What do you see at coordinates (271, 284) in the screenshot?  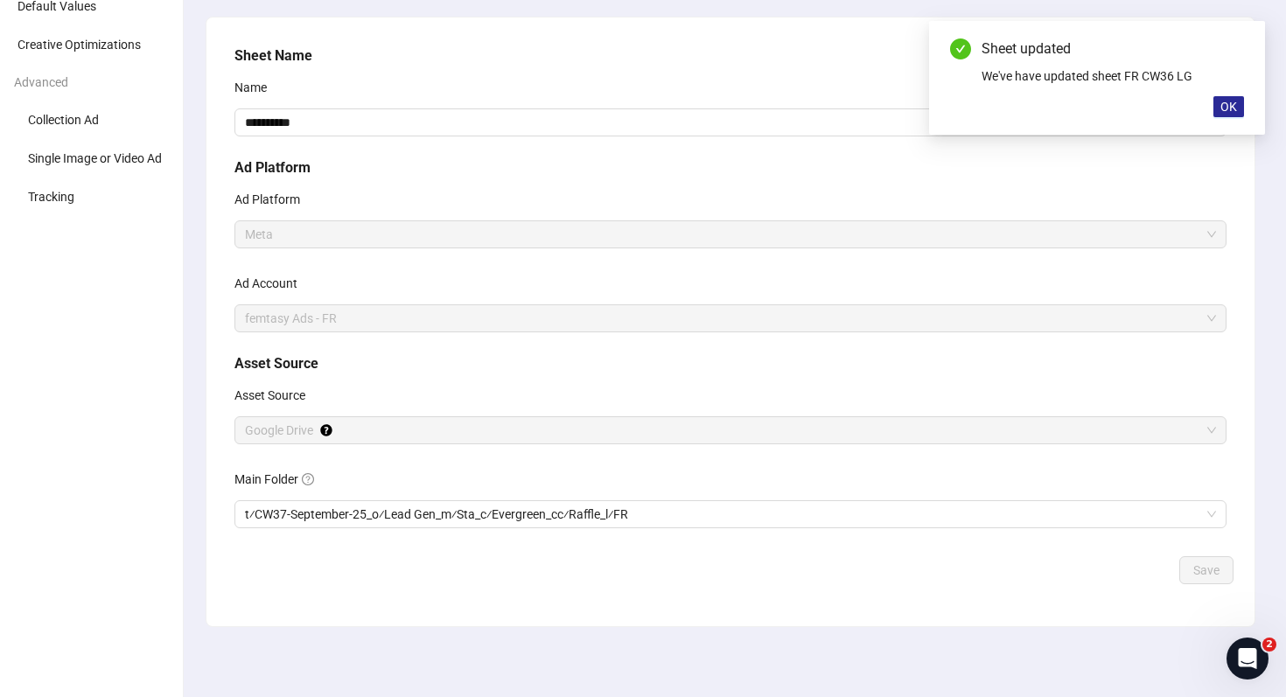 I see `label: Ad Account` at bounding box center [271, 284].